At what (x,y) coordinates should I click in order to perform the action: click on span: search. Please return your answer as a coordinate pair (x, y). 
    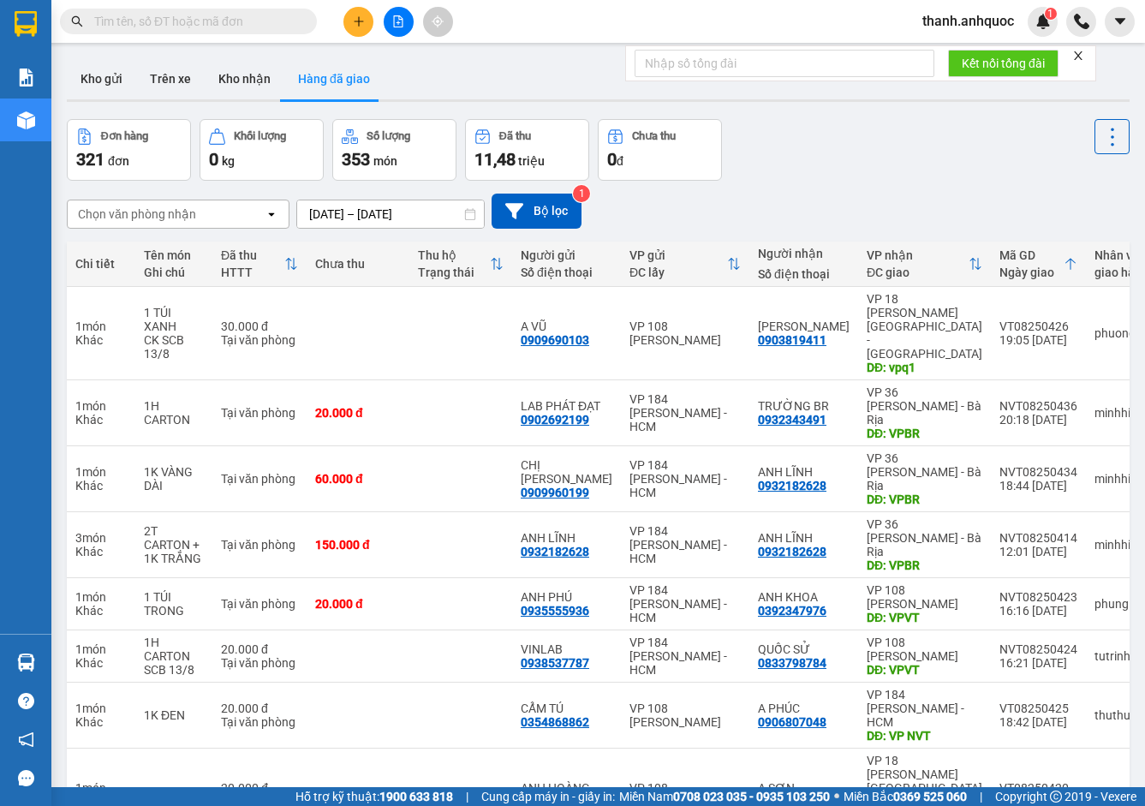
    Looking at the image, I should click on (77, 21).